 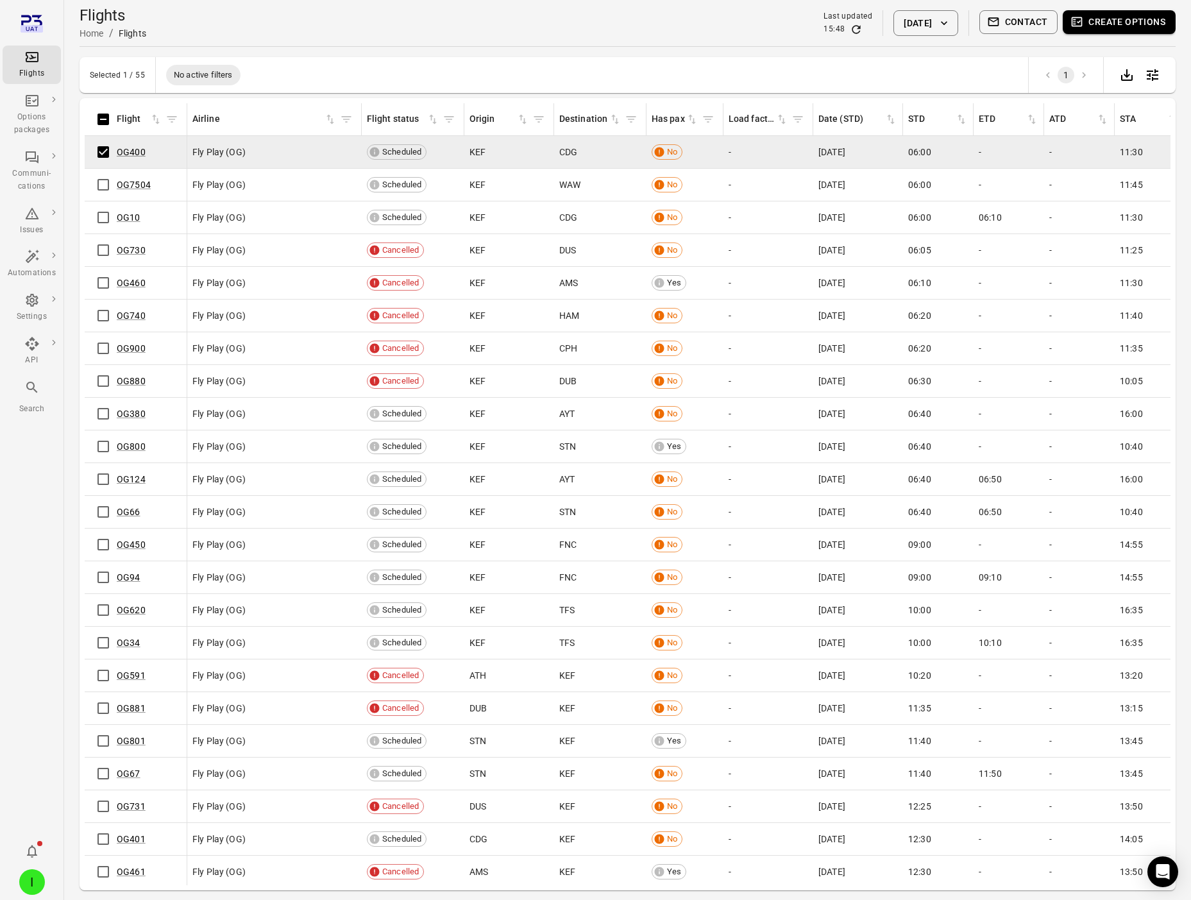 What do you see at coordinates (856, 30) in the screenshot?
I see `button: Refresh data` at bounding box center [856, 30].